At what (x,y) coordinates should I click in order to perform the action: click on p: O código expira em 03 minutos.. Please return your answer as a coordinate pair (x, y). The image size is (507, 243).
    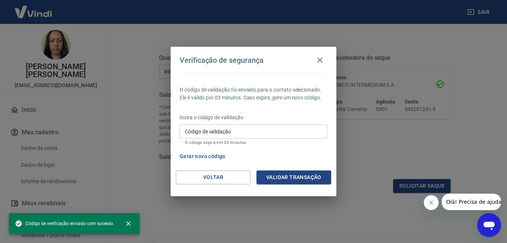
    Looking at the image, I should click on (254, 142).